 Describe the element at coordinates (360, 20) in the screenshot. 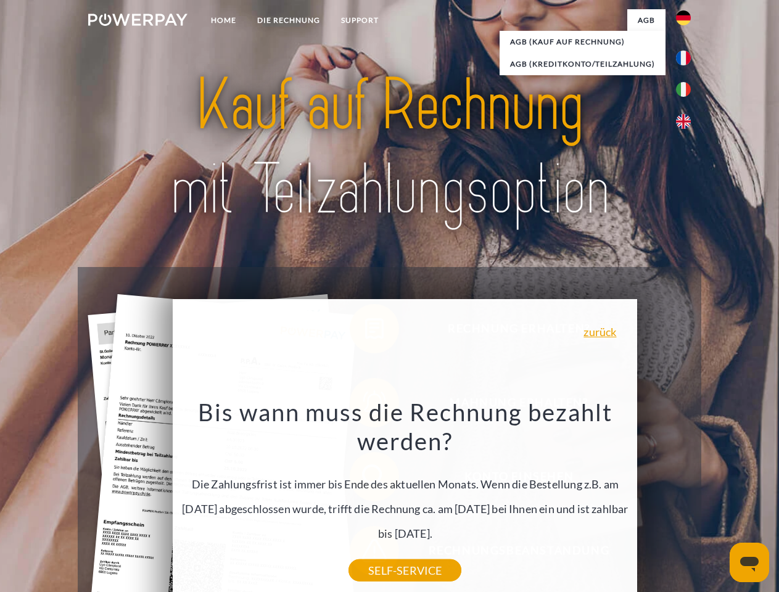

I see `a: SUPPORT` at that location.